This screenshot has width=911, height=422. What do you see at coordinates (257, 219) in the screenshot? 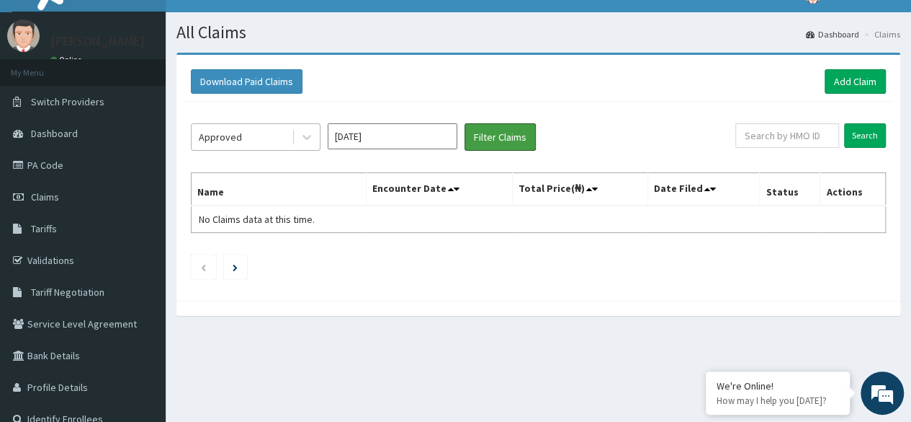
I see `span: No Claims data at this time.` at bounding box center [257, 219].